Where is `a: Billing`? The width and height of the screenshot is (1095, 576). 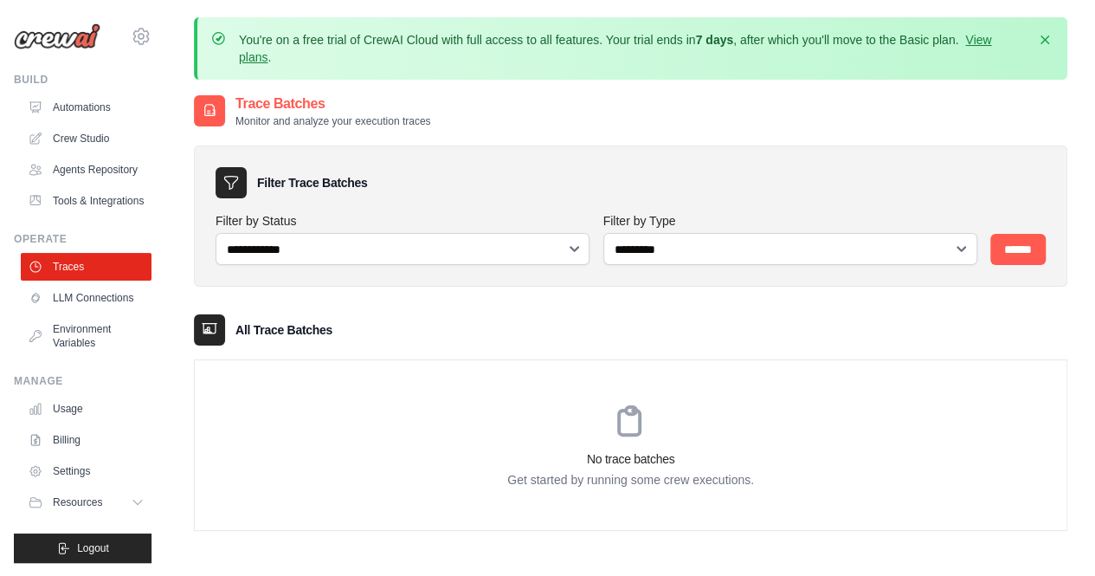
a: Billing is located at coordinates (86, 440).